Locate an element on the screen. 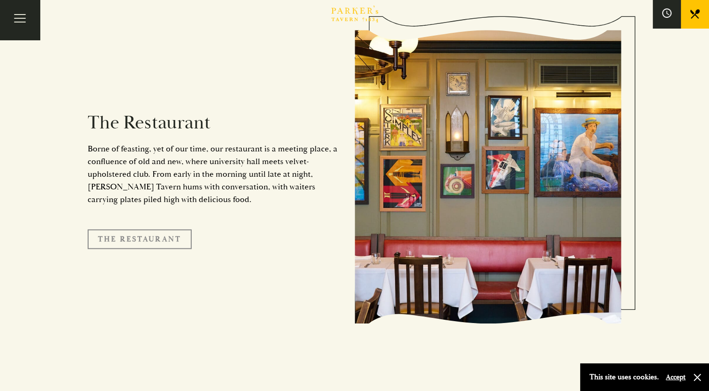 The height and width of the screenshot is (391, 709). button: Accept is located at coordinates (676, 377).